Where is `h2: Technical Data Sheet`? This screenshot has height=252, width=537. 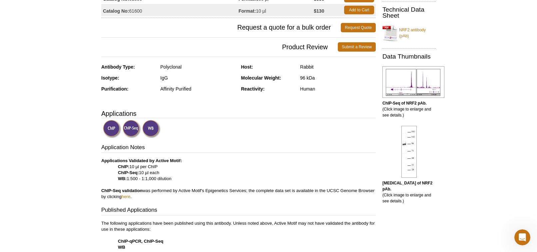 h2: Technical Data Sheet is located at coordinates (409, 13).